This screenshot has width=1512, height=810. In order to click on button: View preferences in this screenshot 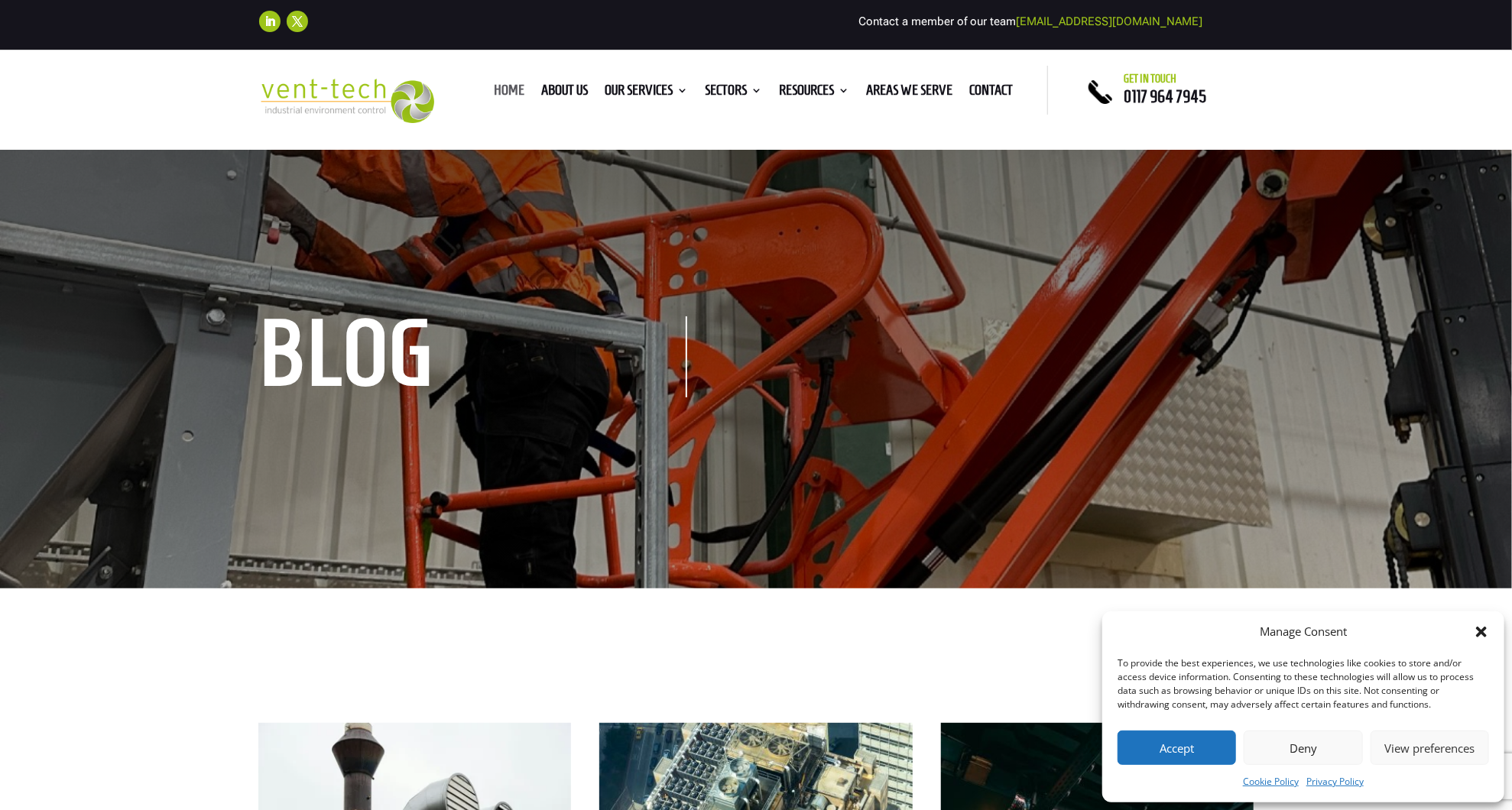, I will do `click(1429, 748)`.